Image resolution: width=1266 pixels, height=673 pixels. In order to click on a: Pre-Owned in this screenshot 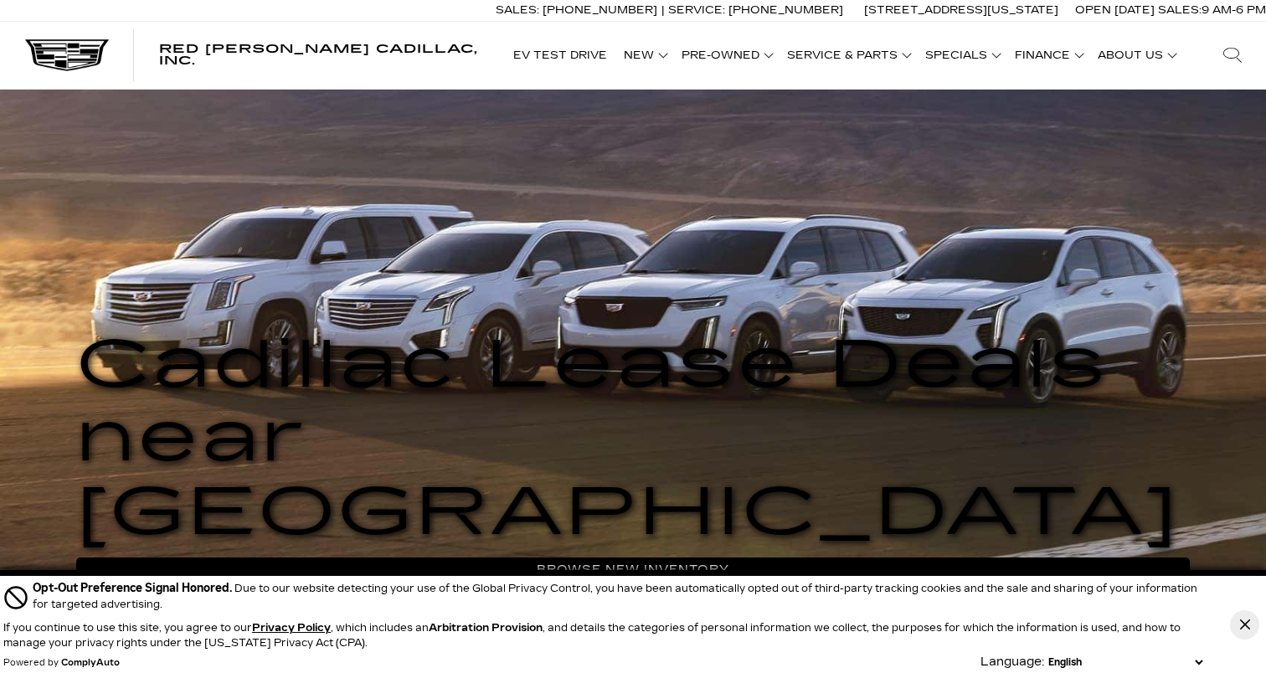, I will do `click(726, 55)`.